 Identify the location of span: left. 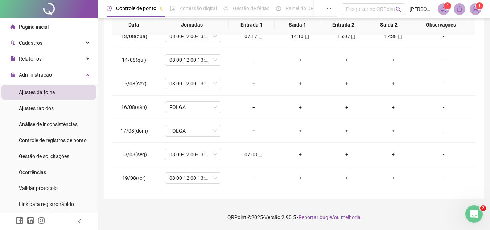
(80, 221).